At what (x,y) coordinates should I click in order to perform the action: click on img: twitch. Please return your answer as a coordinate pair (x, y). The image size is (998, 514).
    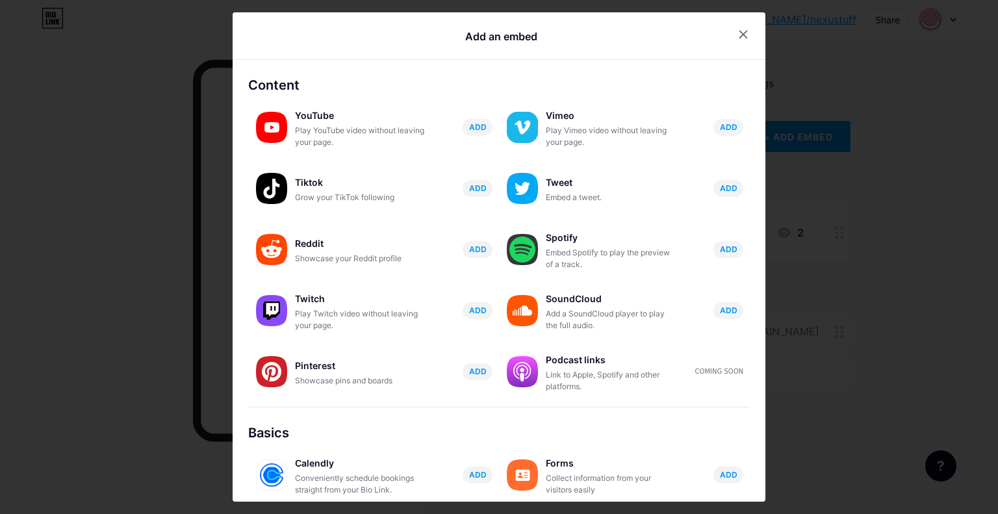
    Looking at the image, I should click on (272, 311).